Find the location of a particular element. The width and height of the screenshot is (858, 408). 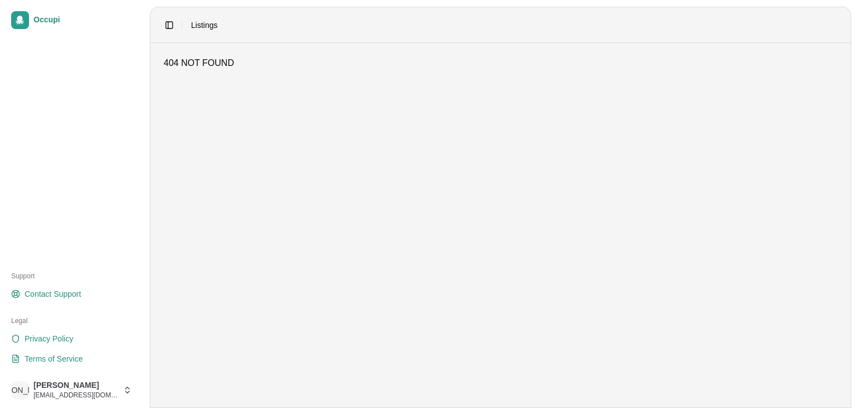

div: Legal is located at coordinates (72, 321).